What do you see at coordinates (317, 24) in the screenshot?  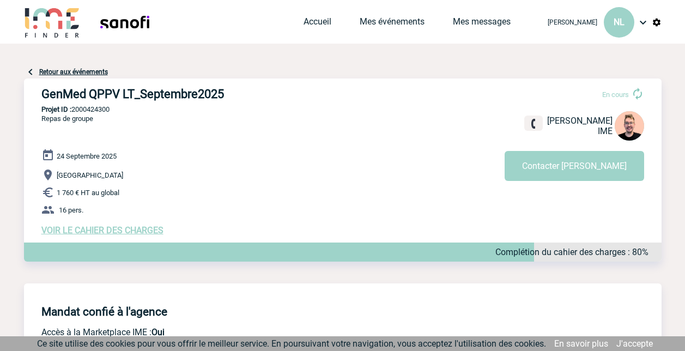 I see `a: Accueil` at bounding box center [317, 24].